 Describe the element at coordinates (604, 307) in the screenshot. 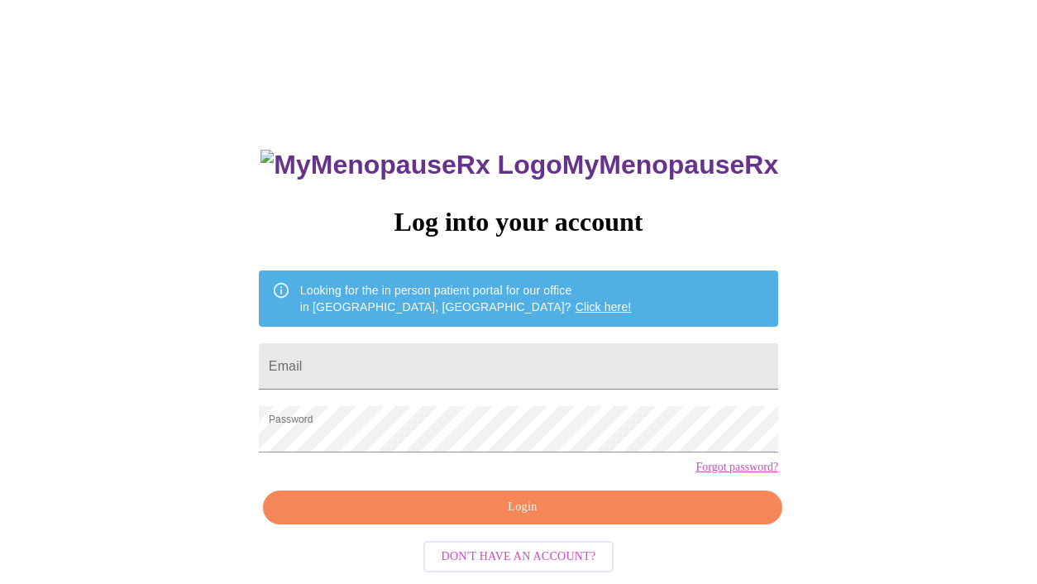

I see `a: Click here!` at that location.